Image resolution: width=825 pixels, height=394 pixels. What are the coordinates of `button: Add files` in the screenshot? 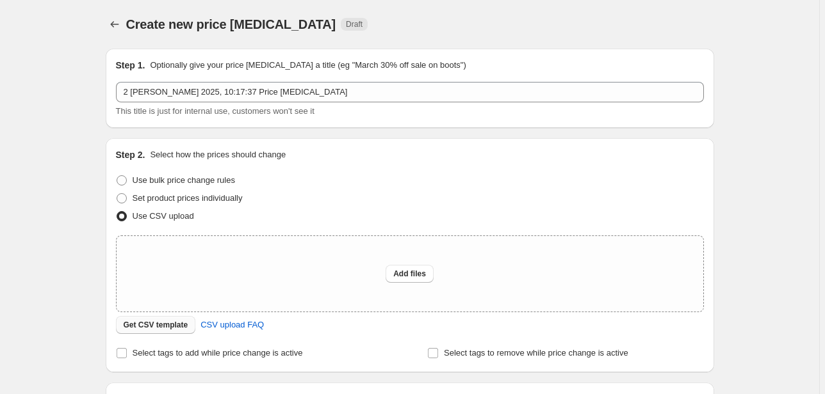 It's located at (409, 274).